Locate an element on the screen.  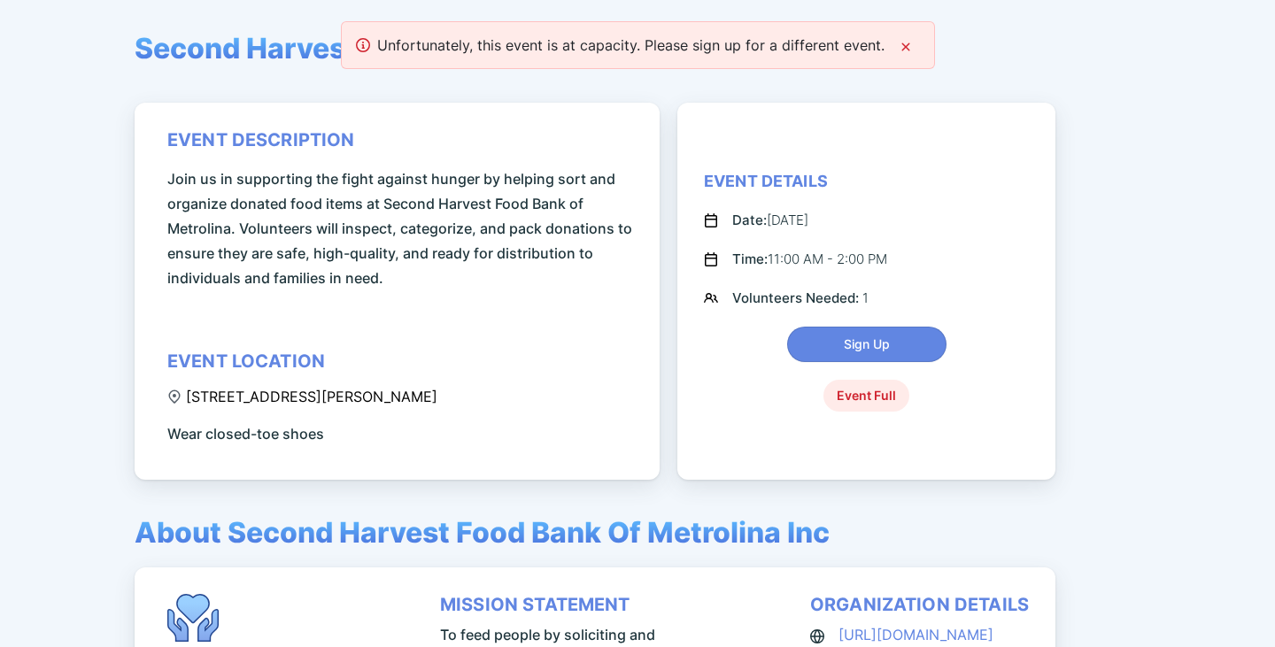
span: Sign Up is located at coordinates (867, 345).